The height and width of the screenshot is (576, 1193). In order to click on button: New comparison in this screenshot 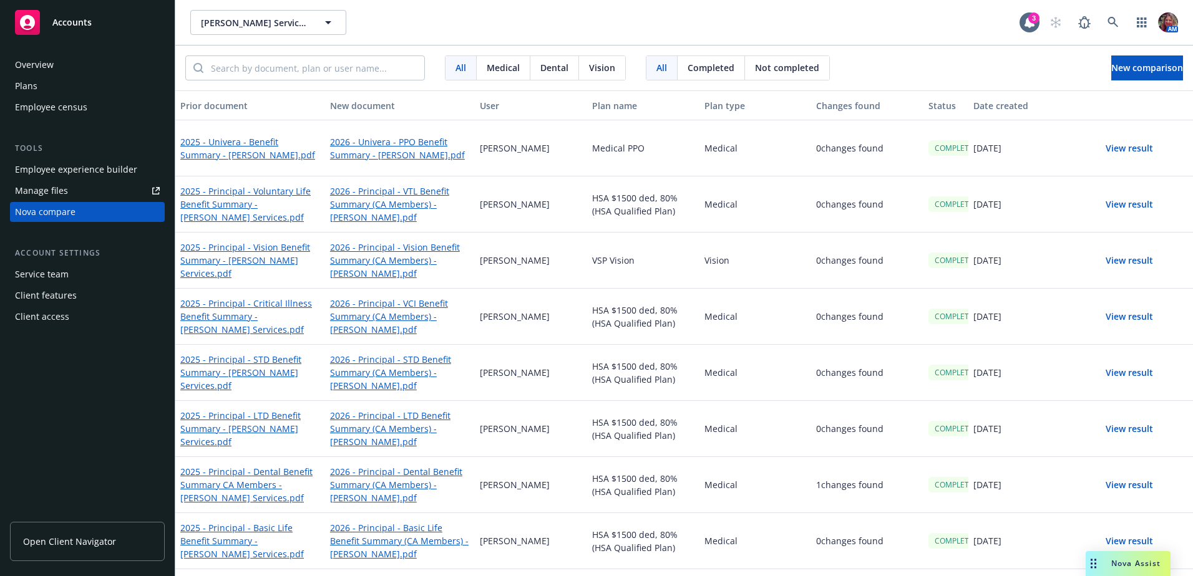, I will do `click(1147, 68)`.